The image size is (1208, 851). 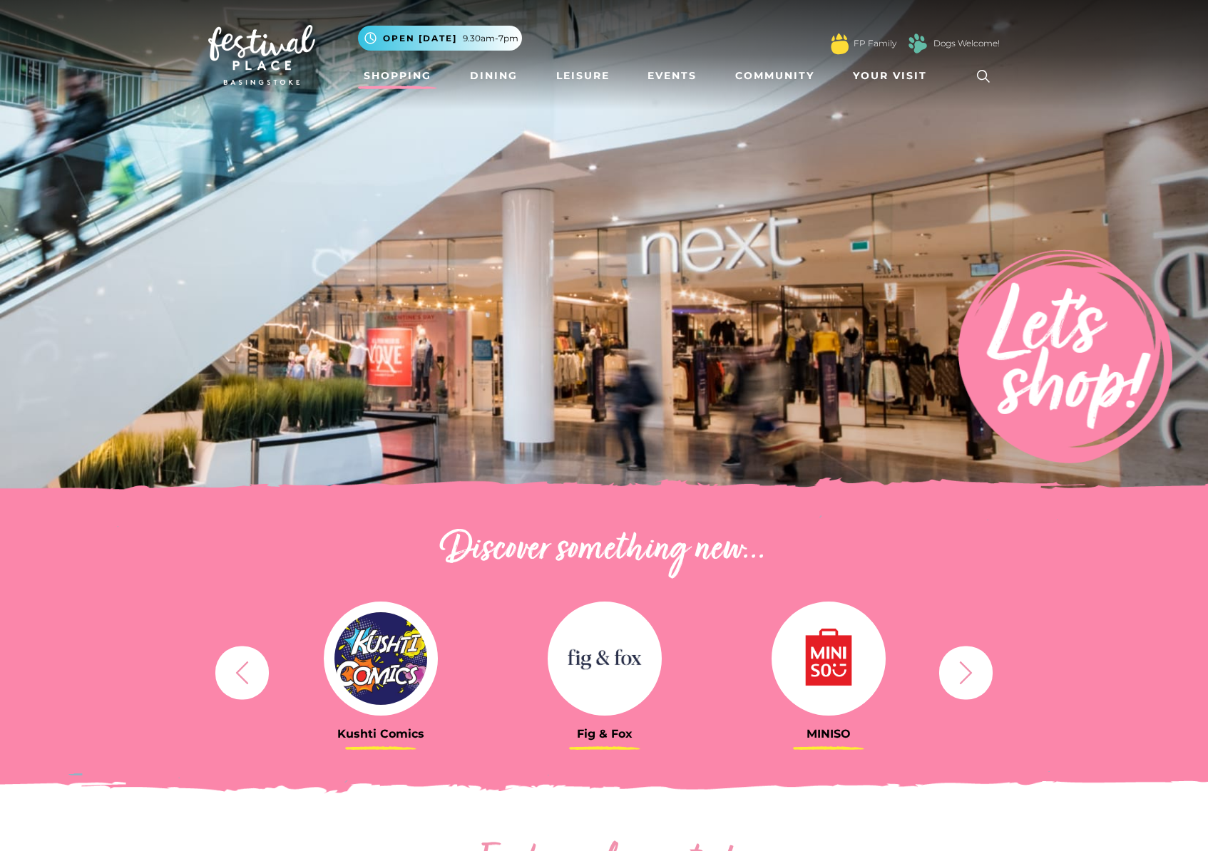 What do you see at coordinates (890, 76) in the screenshot?
I see `span: Your Visit` at bounding box center [890, 76].